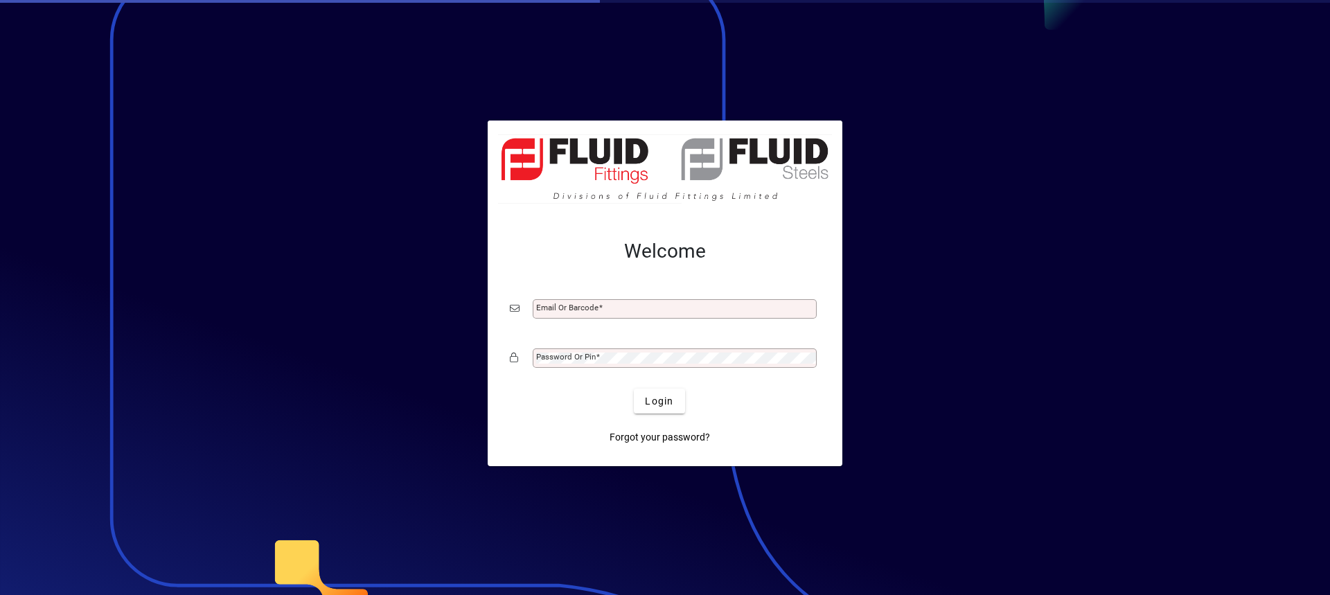 The image size is (1330, 595). Describe the element at coordinates (659, 437) in the screenshot. I see `a: Forgot your password?` at that location.